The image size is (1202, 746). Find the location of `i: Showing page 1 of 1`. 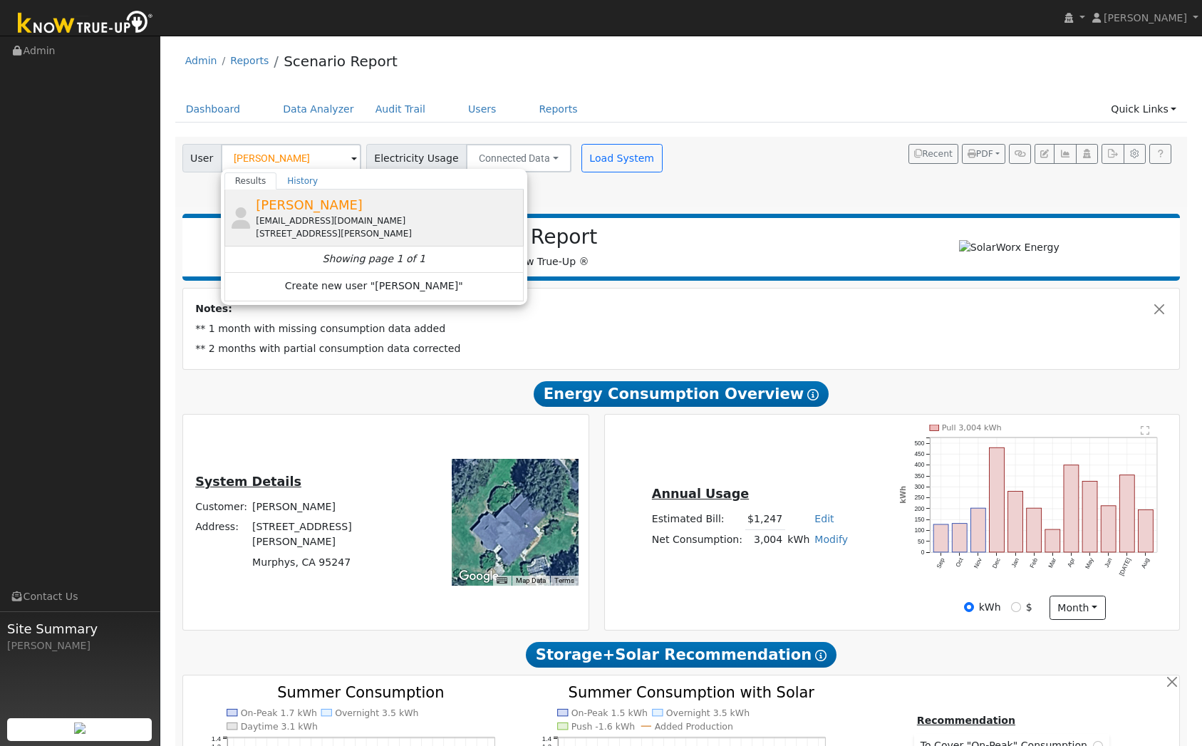

i: Showing page 1 of 1 is located at coordinates (374, 259).